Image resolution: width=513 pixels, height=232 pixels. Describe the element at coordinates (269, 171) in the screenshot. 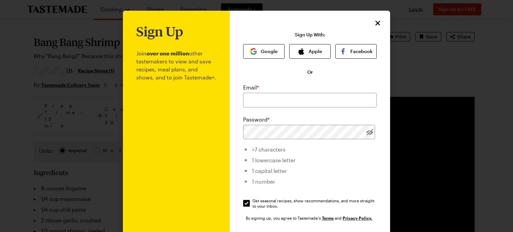

I see `span: 1 capital letter` at that location.